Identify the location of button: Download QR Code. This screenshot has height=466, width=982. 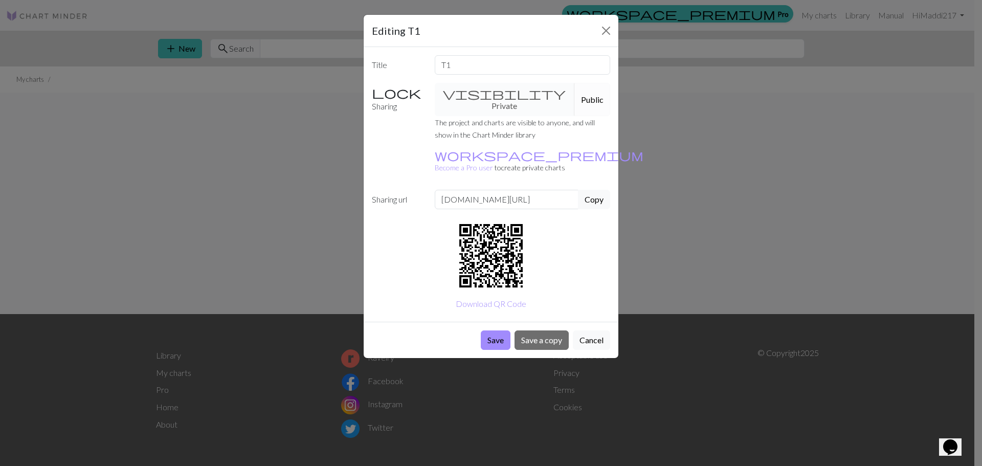
(491, 304).